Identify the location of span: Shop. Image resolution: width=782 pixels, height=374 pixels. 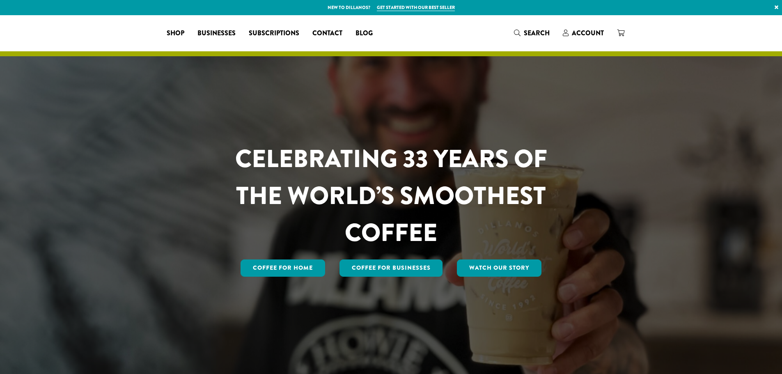
(175, 33).